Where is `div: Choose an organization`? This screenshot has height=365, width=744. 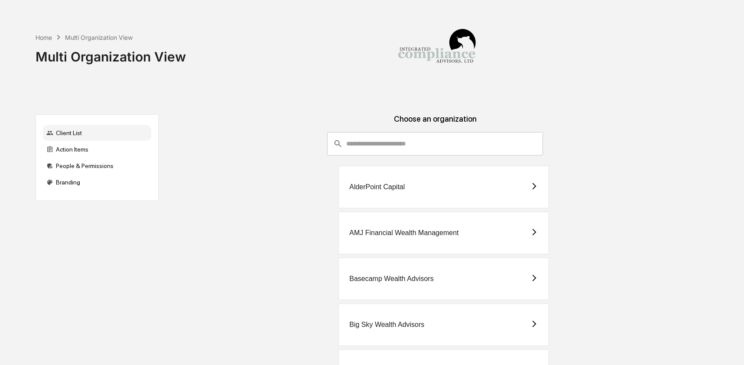 div: Choose an organization is located at coordinates (435, 123).